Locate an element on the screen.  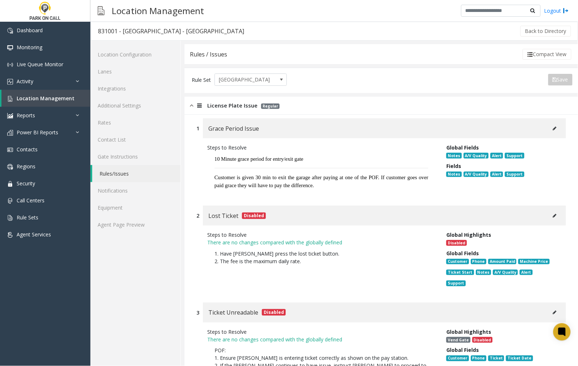
a: Location Configuration is located at coordinates (135, 54).